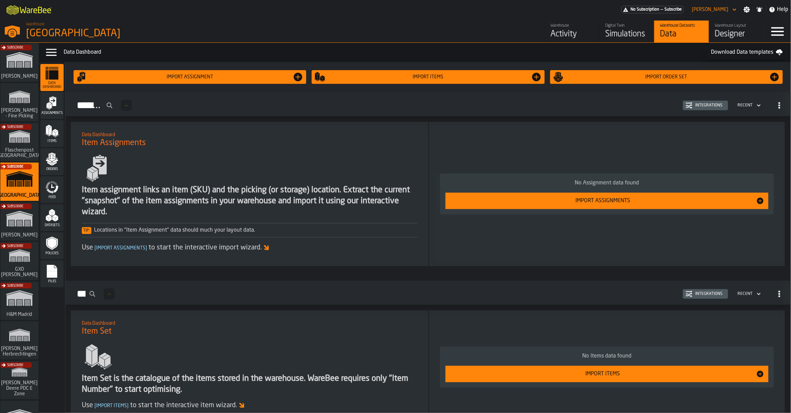 The width and height of the screenshot is (791, 413). What do you see at coordinates (52, 281) in the screenshot?
I see `span: Files` at bounding box center [52, 281].